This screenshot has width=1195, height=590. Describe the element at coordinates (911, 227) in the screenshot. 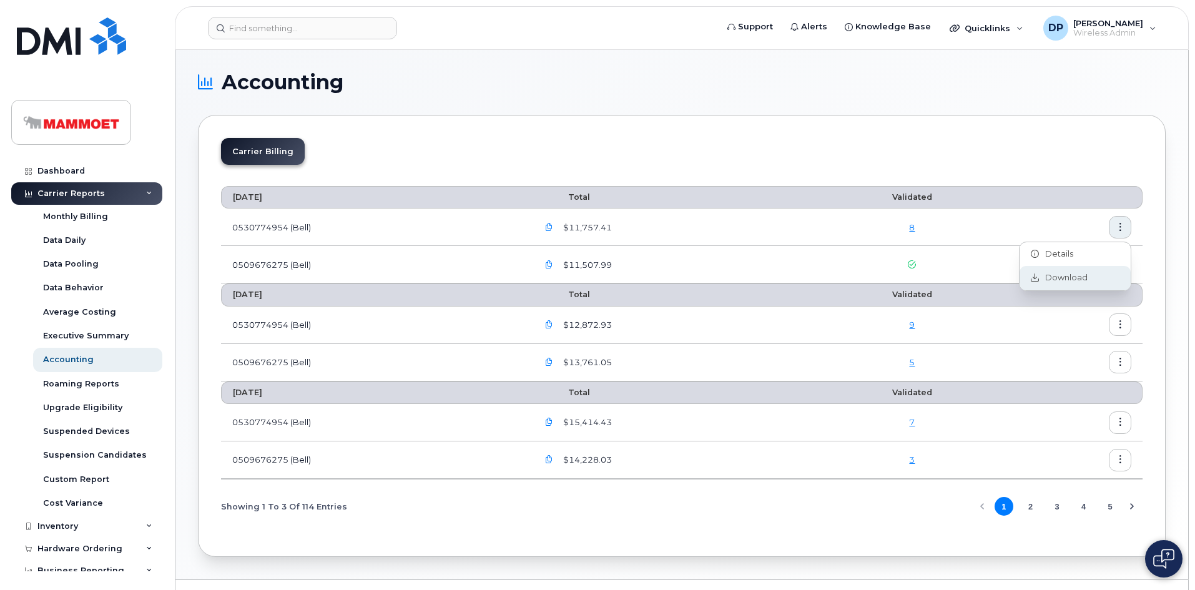

I see `a: 8` at that location.